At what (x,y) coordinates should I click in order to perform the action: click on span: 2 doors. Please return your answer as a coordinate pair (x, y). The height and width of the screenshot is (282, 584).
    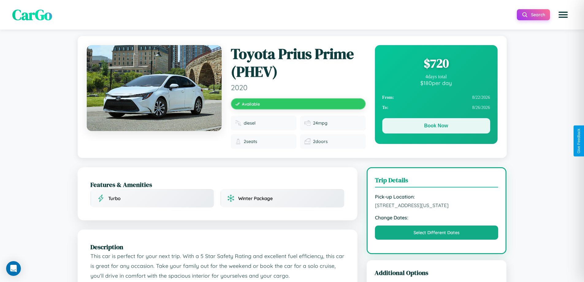
    Looking at the image, I should click on (320, 141).